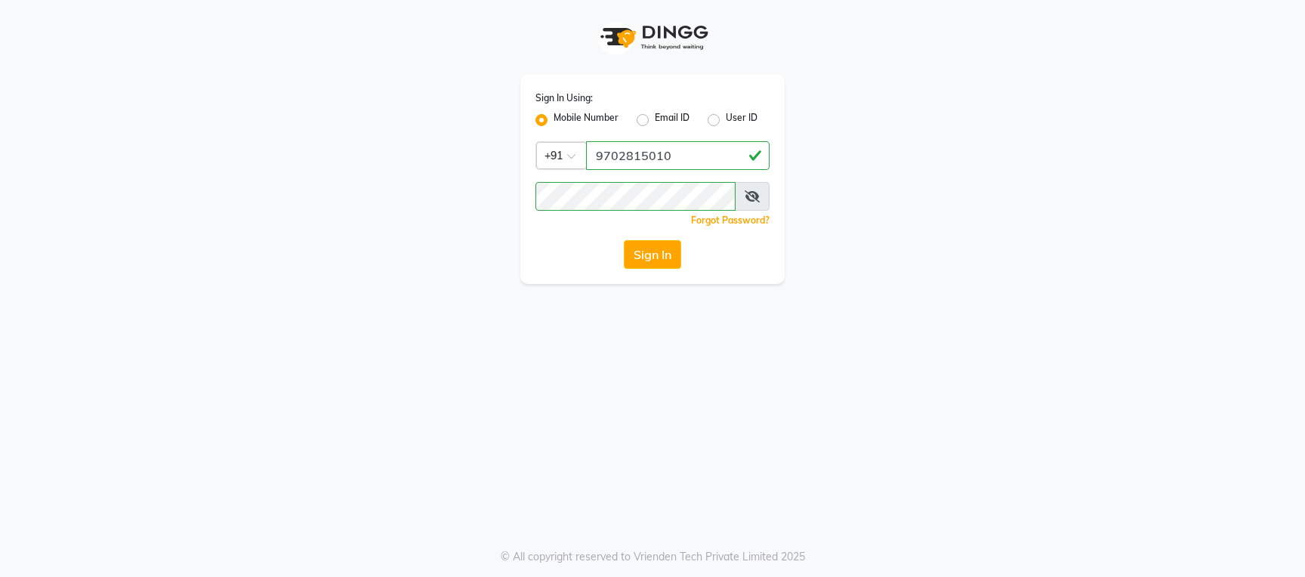 The image size is (1305, 577). I want to click on a: Forgot Password?, so click(730, 220).